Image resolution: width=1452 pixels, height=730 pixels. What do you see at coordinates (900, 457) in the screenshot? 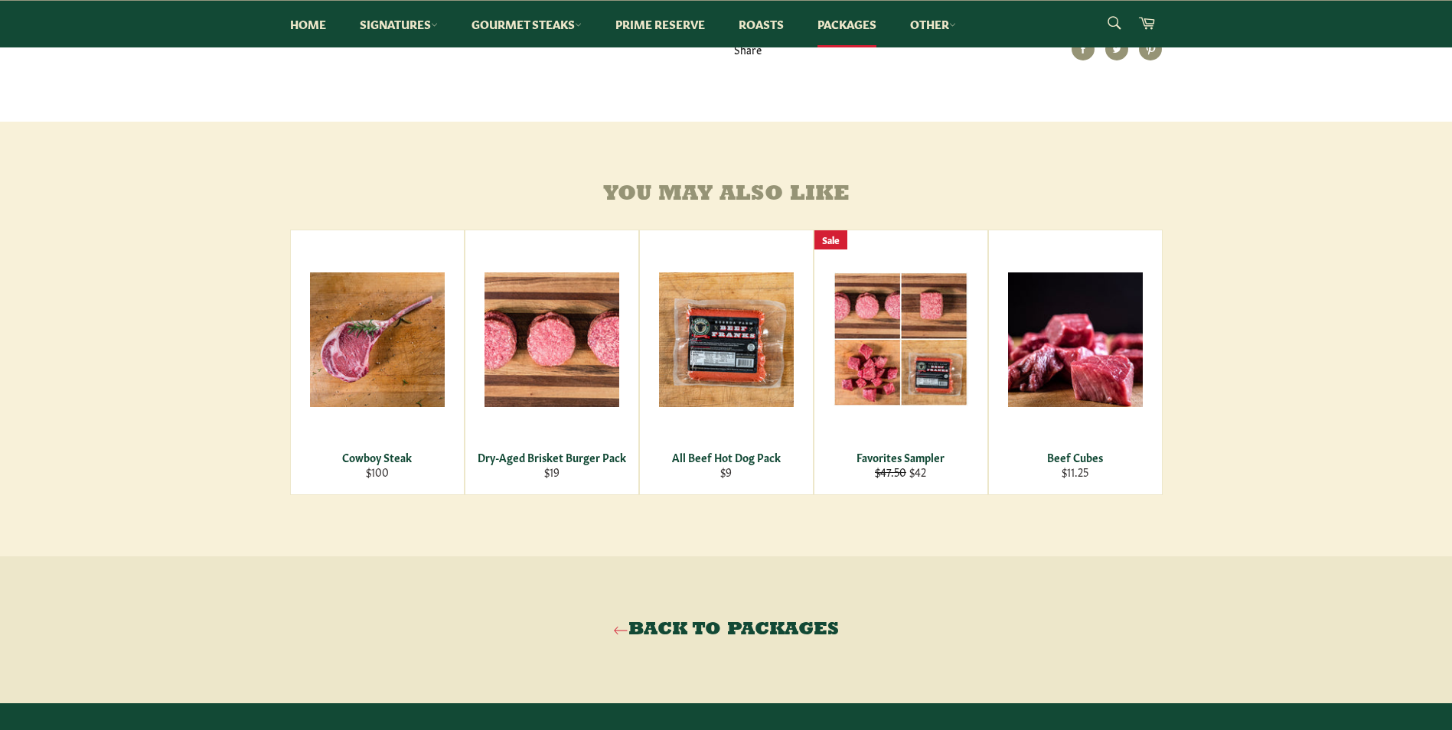
I see `div: Favorites Sampler` at bounding box center [900, 457].